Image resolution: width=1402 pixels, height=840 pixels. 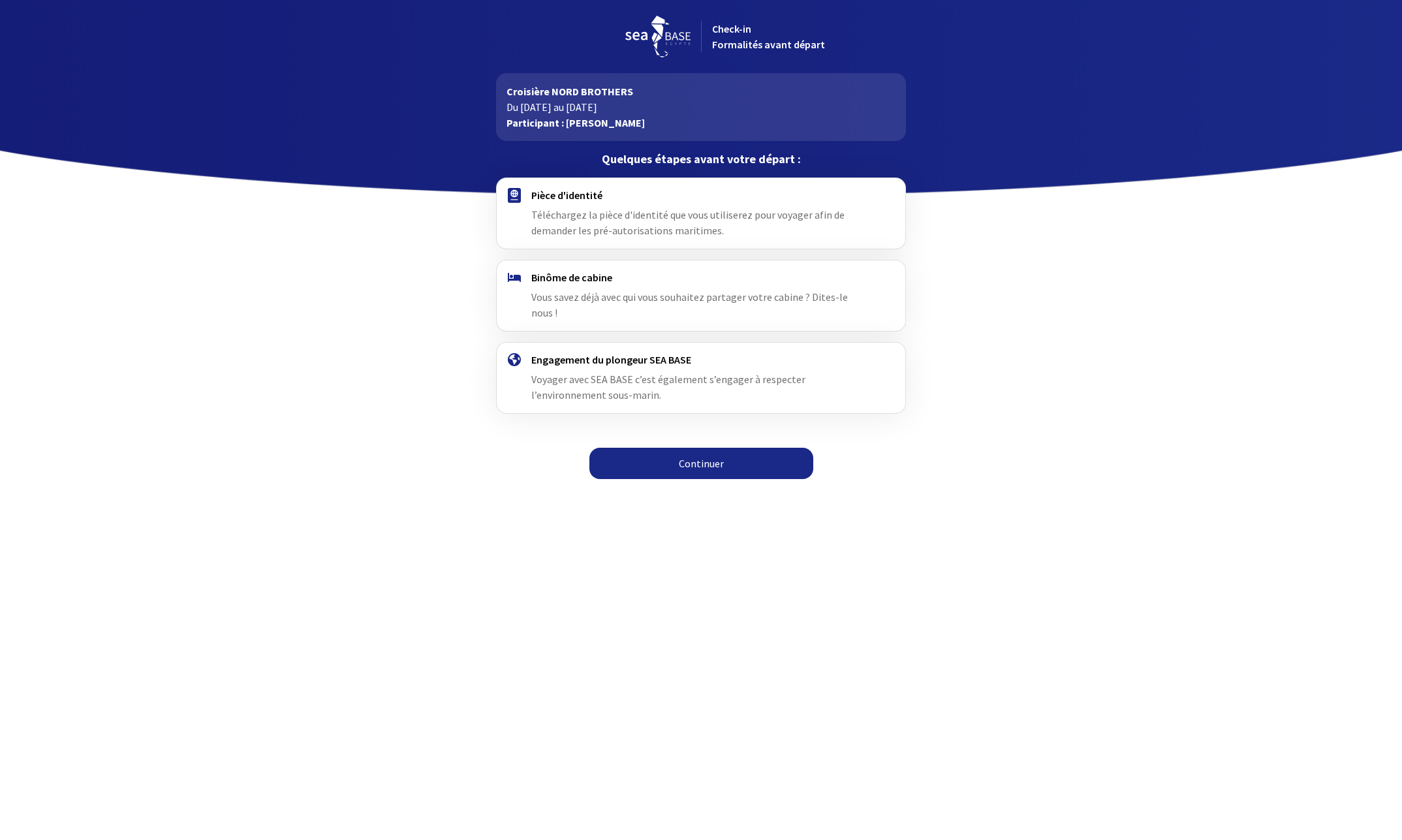 What do you see at coordinates (514, 278) in the screenshot?
I see `img: binome.svg` at bounding box center [514, 278].